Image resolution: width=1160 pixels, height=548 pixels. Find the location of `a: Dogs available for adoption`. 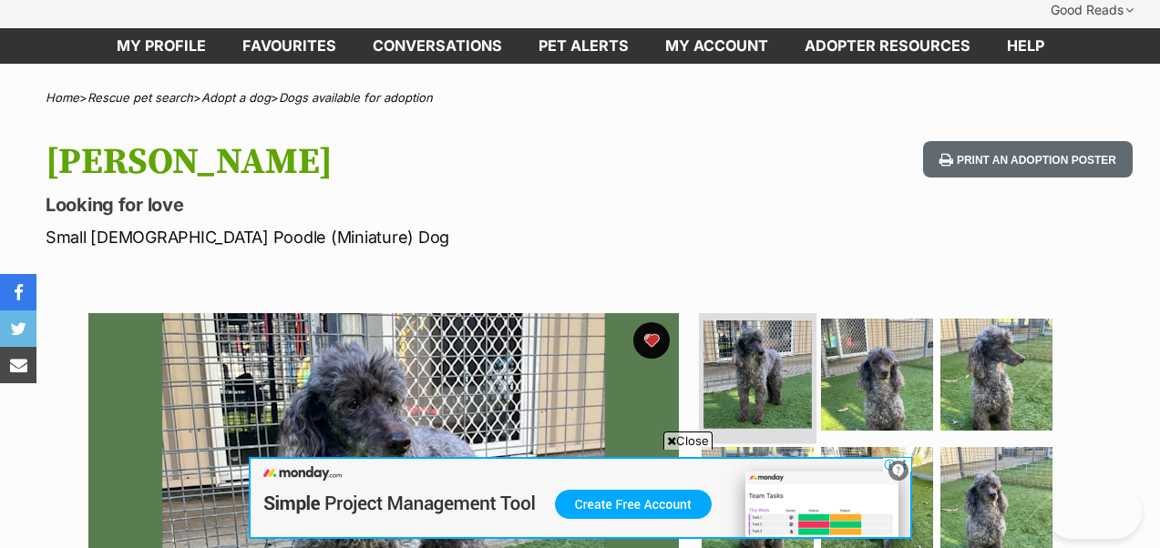

a: Dogs available for adoption is located at coordinates (355, 97).